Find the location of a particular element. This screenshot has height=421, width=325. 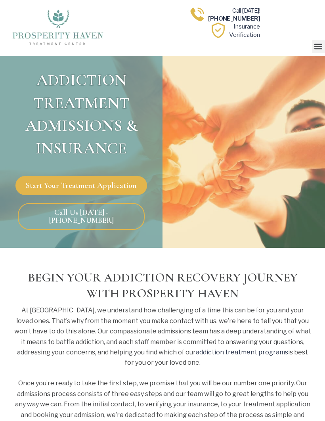

h1: Addiction Treatment Admissions & Insurance is located at coordinates (81, 115).